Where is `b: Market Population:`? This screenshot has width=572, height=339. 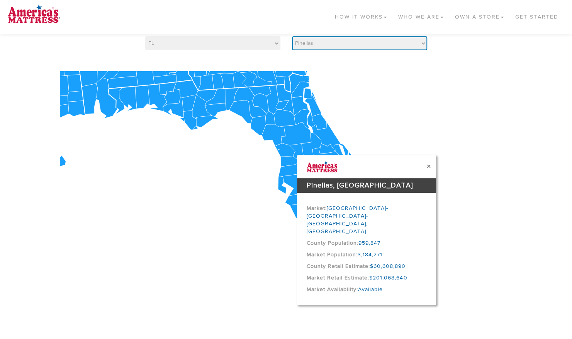
b: Market Population: is located at coordinates (332, 254).